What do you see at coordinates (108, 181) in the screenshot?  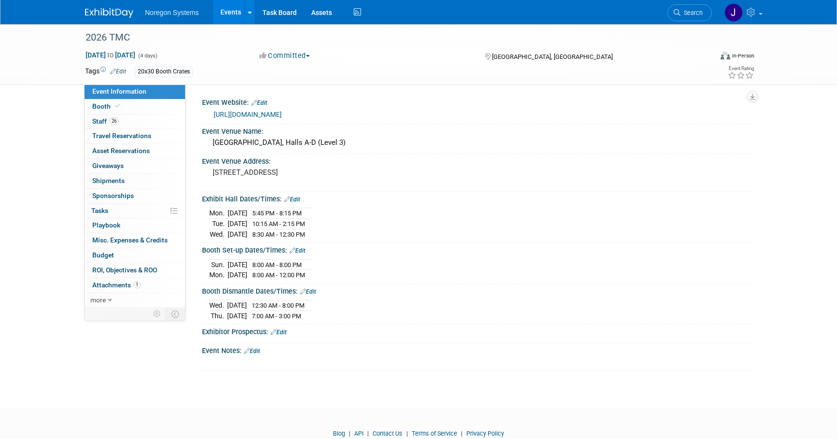 I see `span: Shipments` at bounding box center [108, 181].